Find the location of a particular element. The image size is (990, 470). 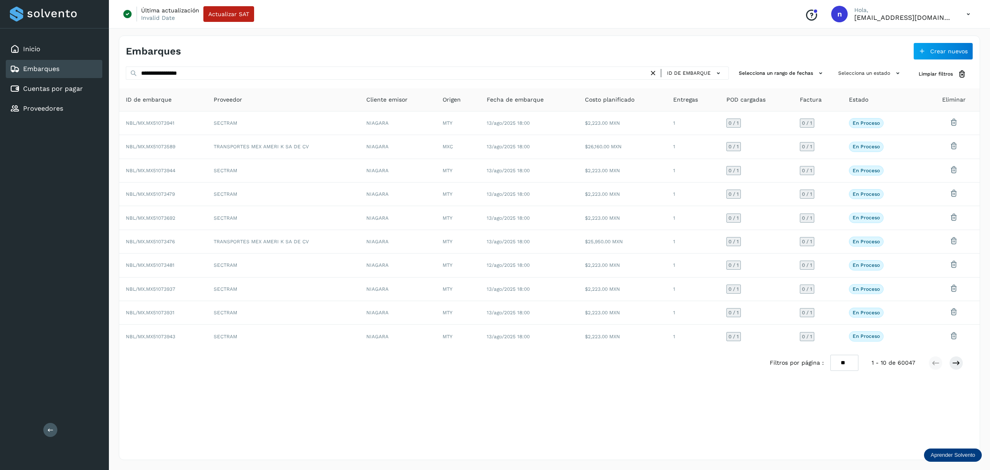

span: Factura is located at coordinates (811, 99).